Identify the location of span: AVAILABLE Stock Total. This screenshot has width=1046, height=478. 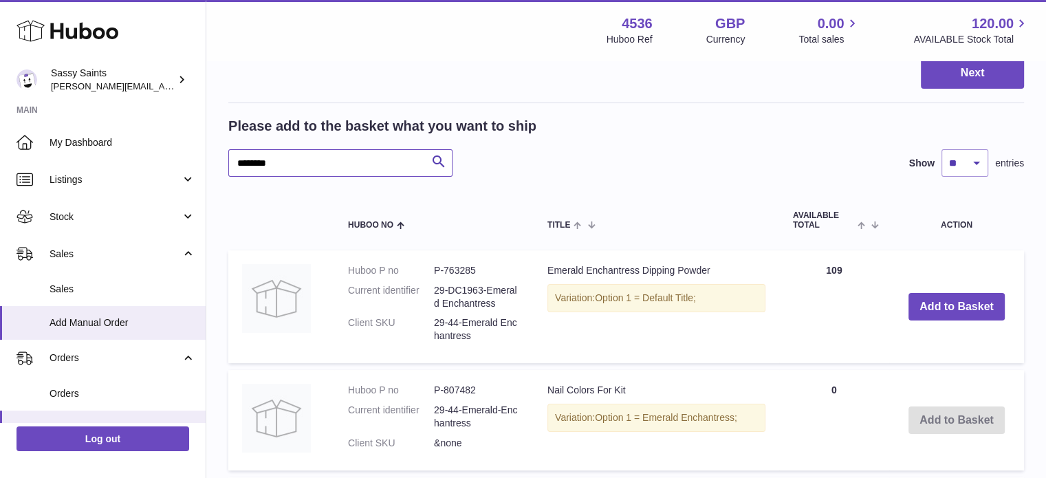
(971, 39).